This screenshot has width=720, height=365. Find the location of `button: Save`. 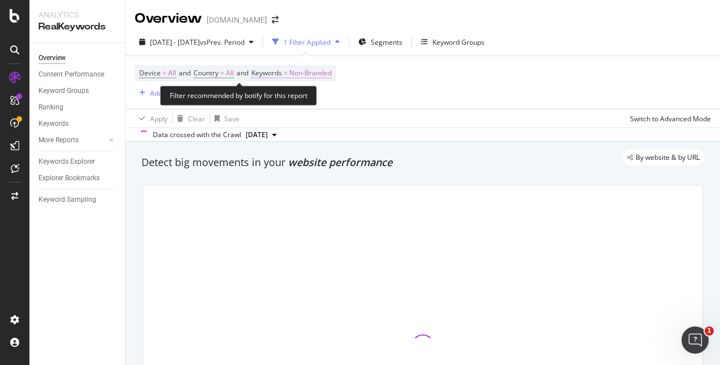

button: Save is located at coordinates (225, 118).